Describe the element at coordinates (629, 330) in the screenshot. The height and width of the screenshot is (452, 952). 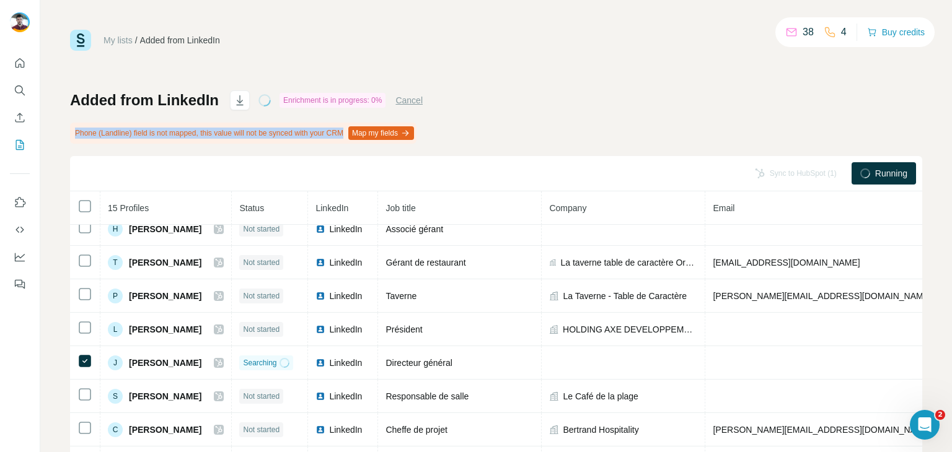
I see `span: HOLDING AXE DEVELOPPEMENT` at that location.